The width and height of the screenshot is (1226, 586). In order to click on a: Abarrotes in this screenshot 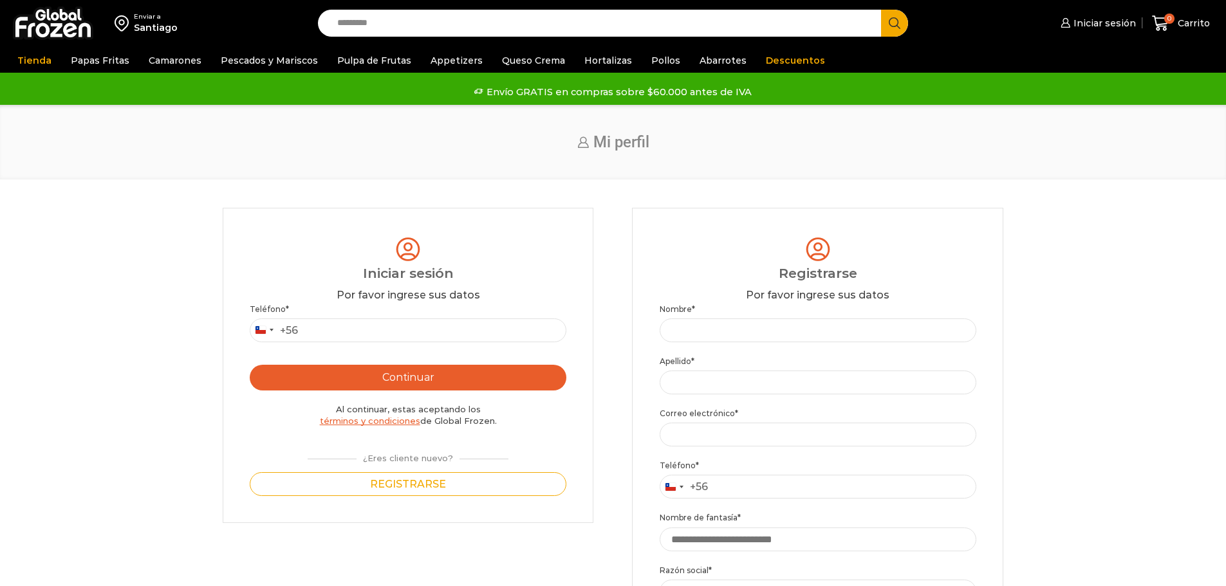, I will do `click(723, 61)`.